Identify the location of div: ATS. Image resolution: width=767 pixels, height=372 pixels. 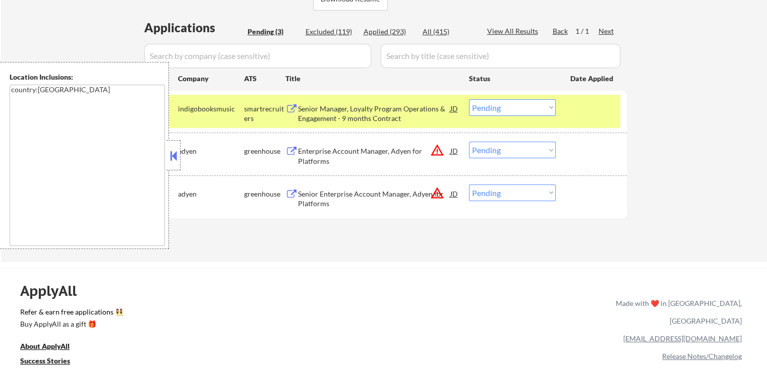
(265, 79).